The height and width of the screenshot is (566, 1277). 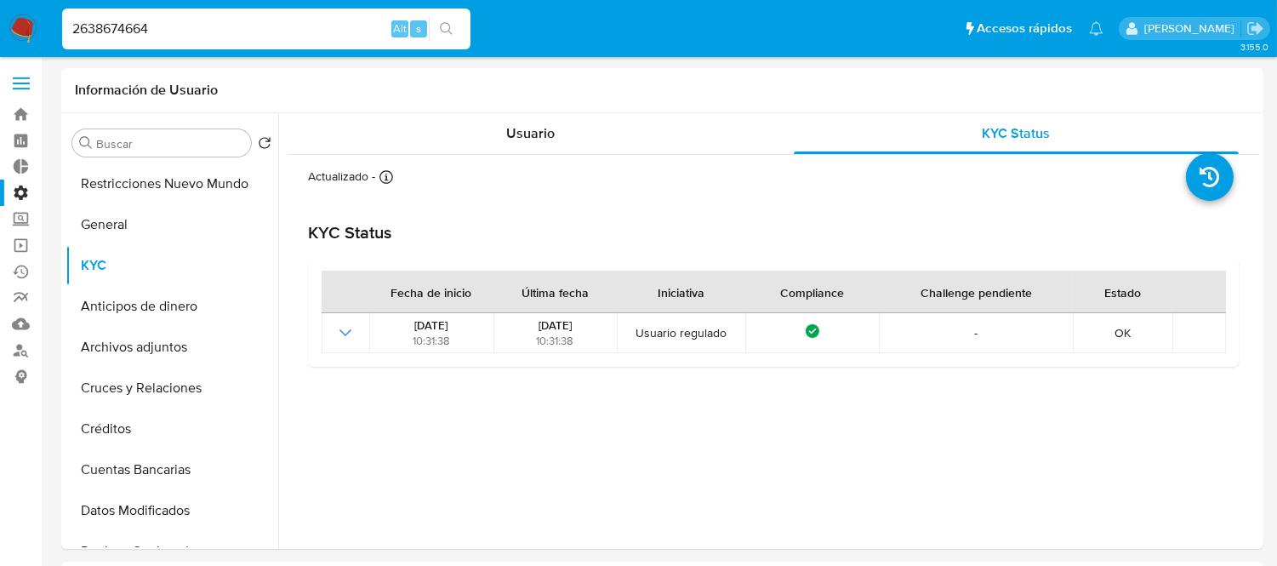 I want to click on button: KYC, so click(x=172, y=266).